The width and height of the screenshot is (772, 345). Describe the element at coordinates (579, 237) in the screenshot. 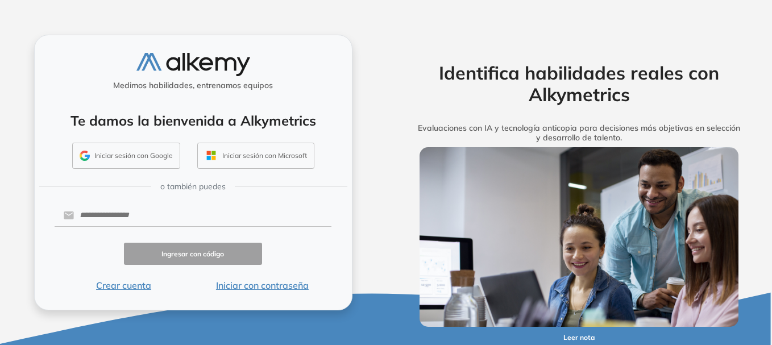

I see `img: img-more-info` at that location.